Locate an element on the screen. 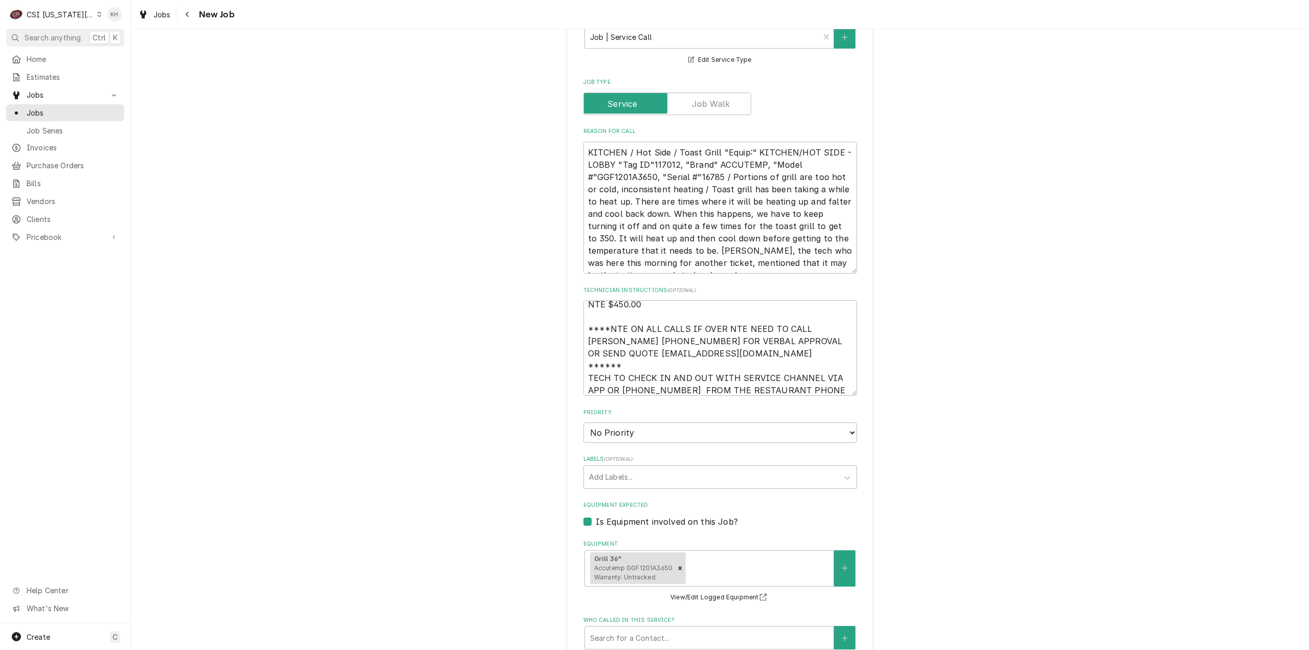 Image resolution: width=1309 pixels, height=650 pixels. span: Bills is located at coordinates (73, 183).